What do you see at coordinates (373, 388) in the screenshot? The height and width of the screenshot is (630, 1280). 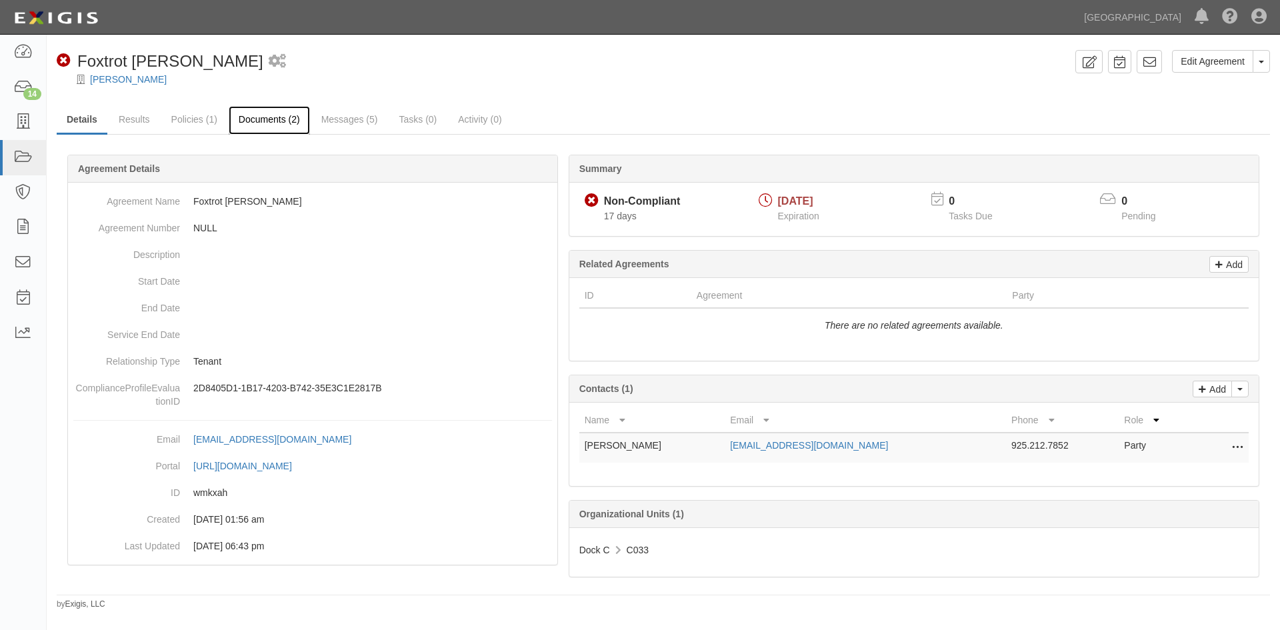 I see `p: 2D8405D1-1B17-4203-B742-35E3C1E2817B` at bounding box center [373, 388].